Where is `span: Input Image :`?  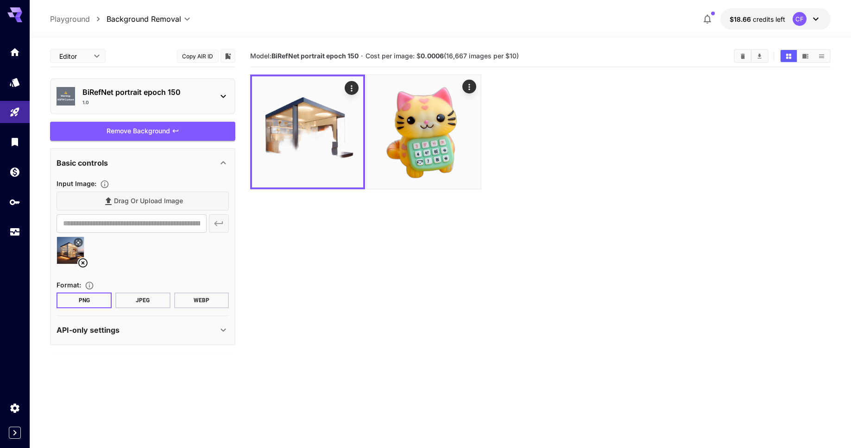 span: Input Image : is located at coordinates (76, 183).